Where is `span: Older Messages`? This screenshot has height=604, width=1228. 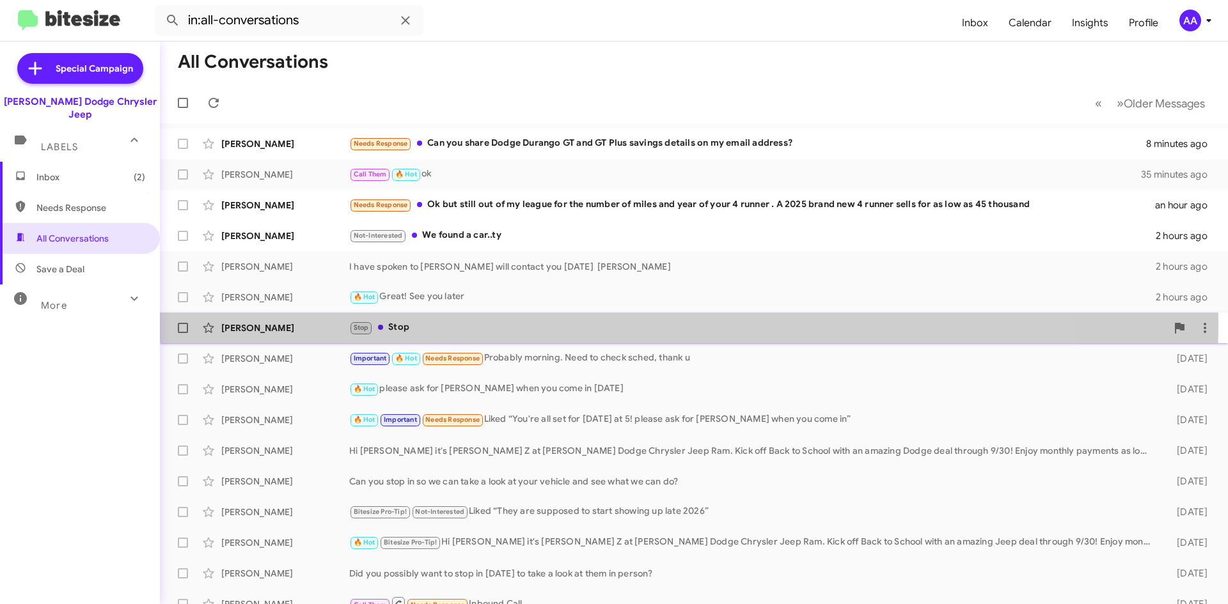 span: Older Messages is located at coordinates (1164, 104).